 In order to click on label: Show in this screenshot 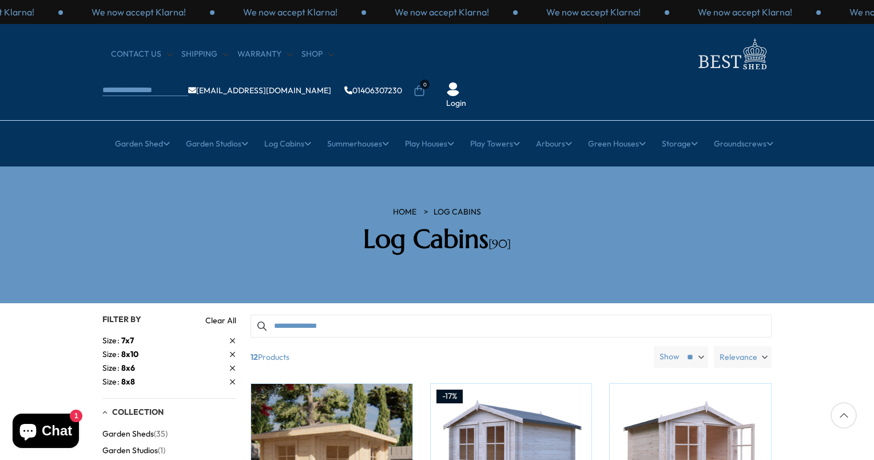, I will do `click(669, 357)`.